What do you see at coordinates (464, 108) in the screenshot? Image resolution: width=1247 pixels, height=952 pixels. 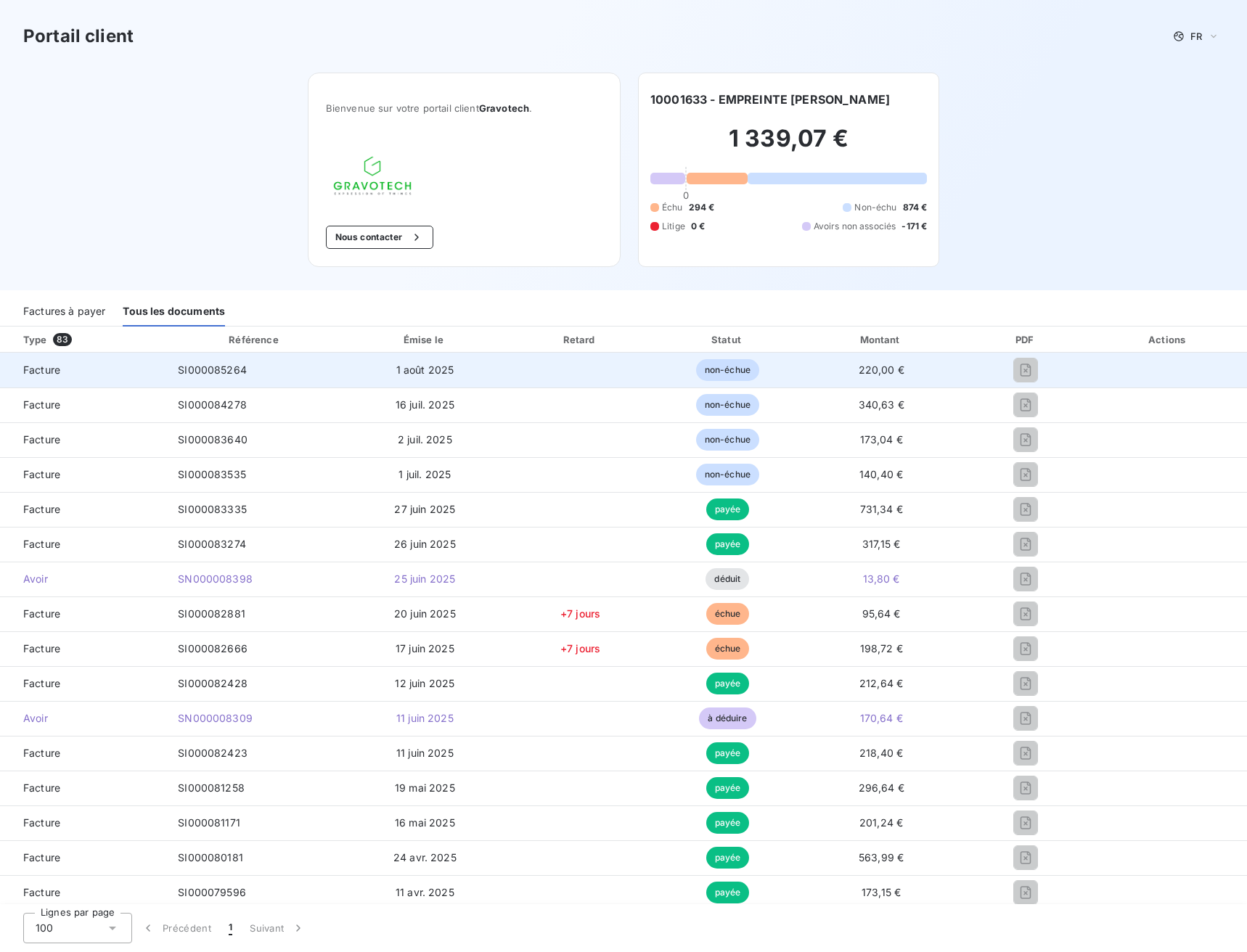 I see `span: Bienvenue sur votre portail client .` at bounding box center [464, 108].